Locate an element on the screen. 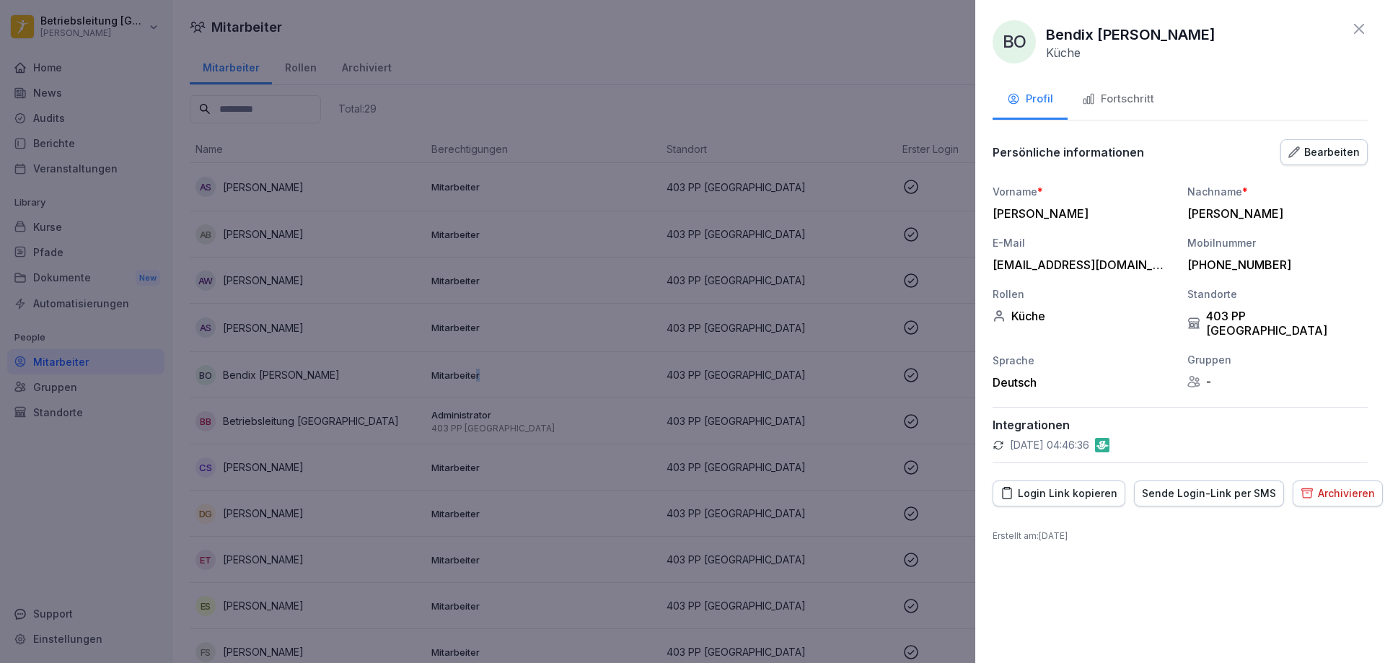  div: Fortschritt is located at coordinates (1118, 99).